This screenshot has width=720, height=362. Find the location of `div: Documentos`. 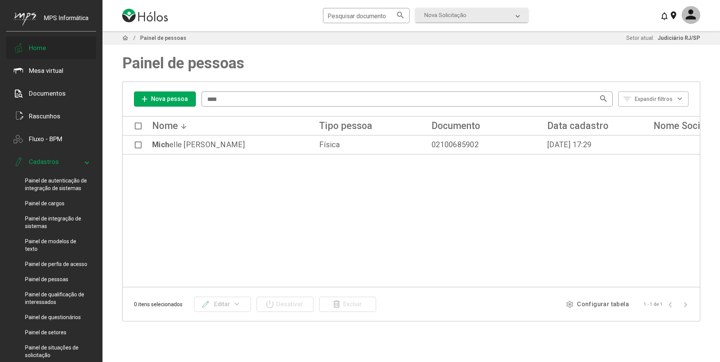

div: Documentos is located at coordinates (47, 93).